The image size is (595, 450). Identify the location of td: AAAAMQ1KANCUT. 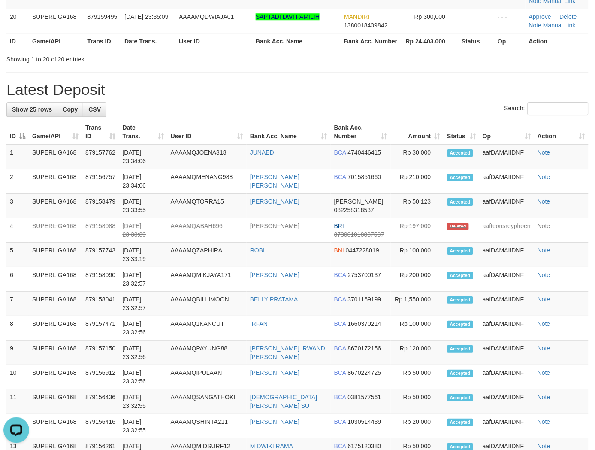
(207, 328).